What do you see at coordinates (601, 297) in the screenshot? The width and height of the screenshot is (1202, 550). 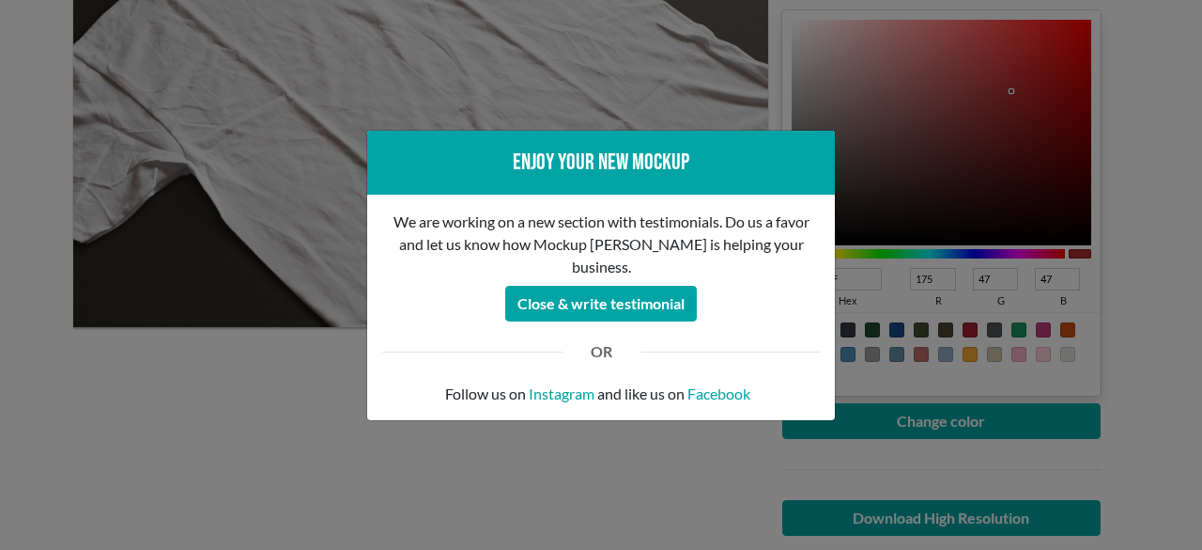 I see `a: Close & write testimonial` at bounding box center [601, 297].